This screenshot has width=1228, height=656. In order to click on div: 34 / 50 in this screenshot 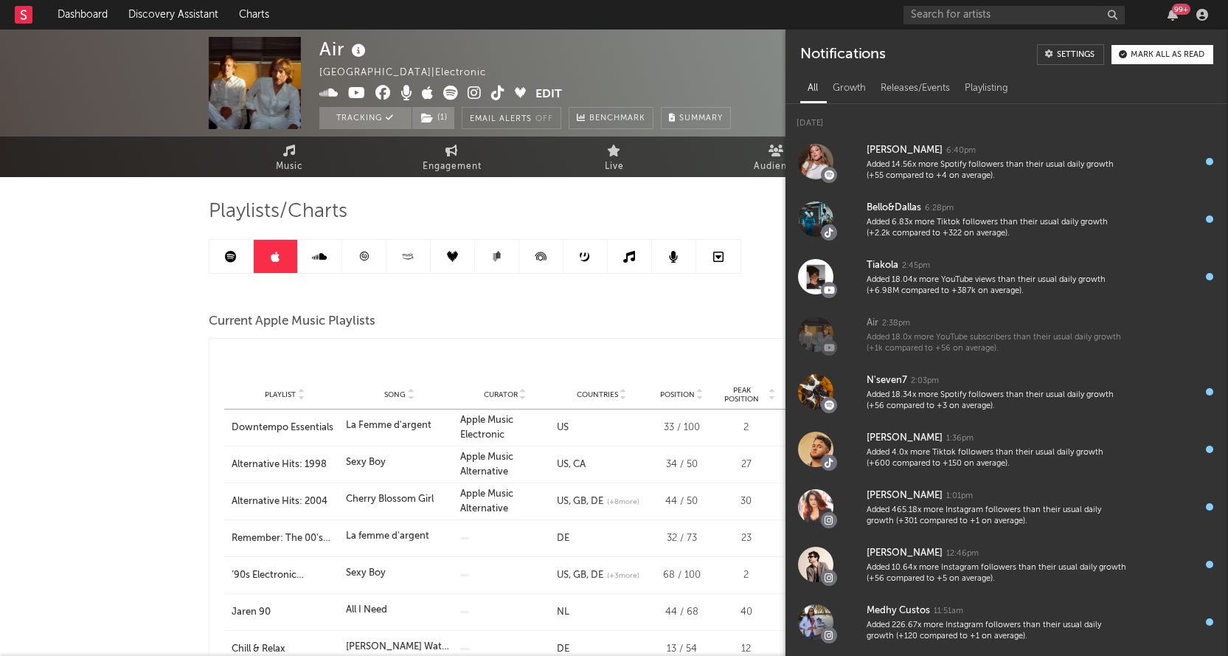, I will do `click(682, 465)`.